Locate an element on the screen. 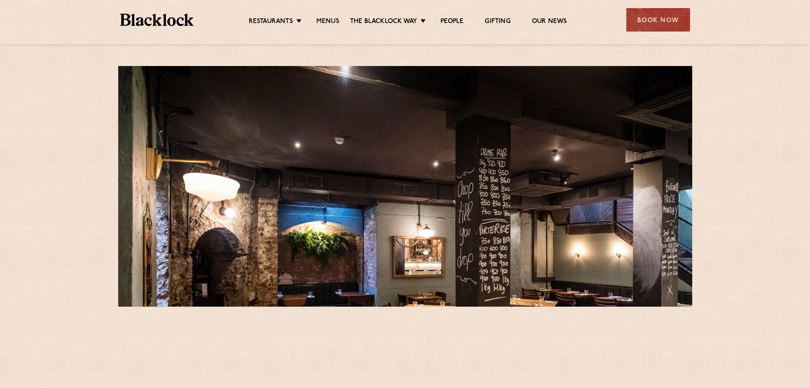 Image resolution: width=810 pixels, height=388 pixels. a: Restaurants is located at coordinates (271, 22).